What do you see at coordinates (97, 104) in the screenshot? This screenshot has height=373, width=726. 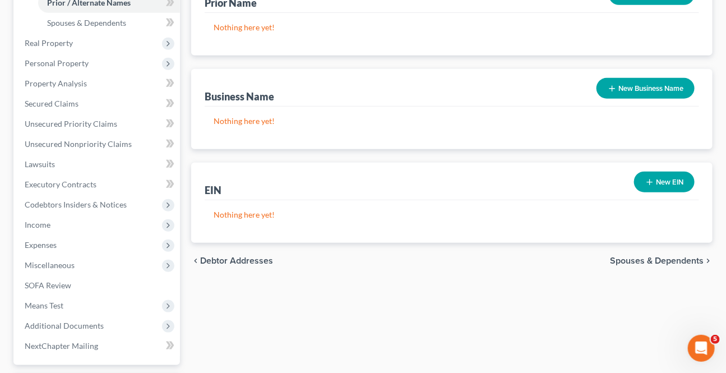 I see `a: Secured Claims` at bounding box center [97, 104].